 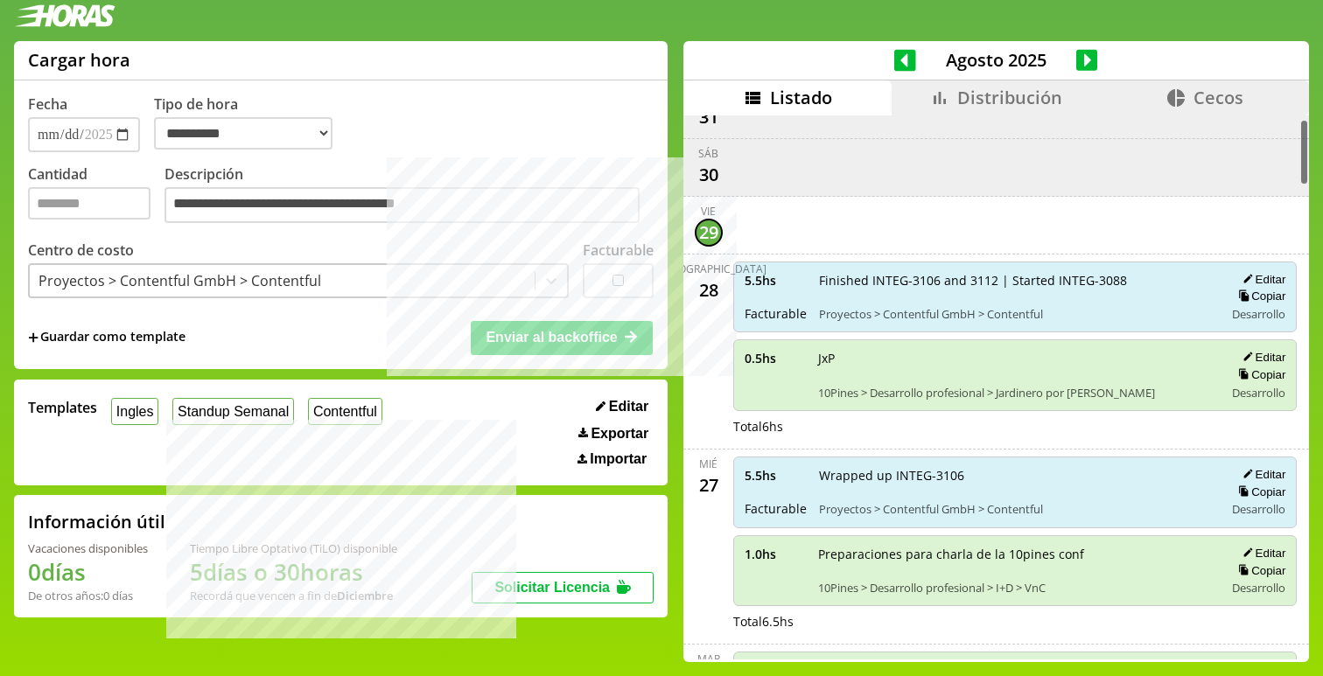 I want to click on span: Finished INTEG-3106 and 3112 | Started INTEG-3088, so click(x=1016, y=280).